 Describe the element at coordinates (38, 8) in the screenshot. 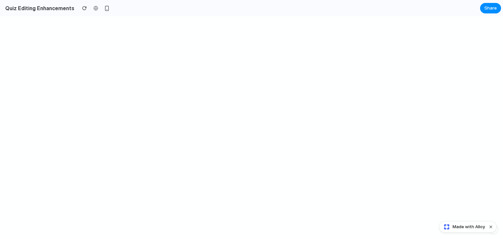

I see `h2: Quiz Editing Enhancements` at that location.